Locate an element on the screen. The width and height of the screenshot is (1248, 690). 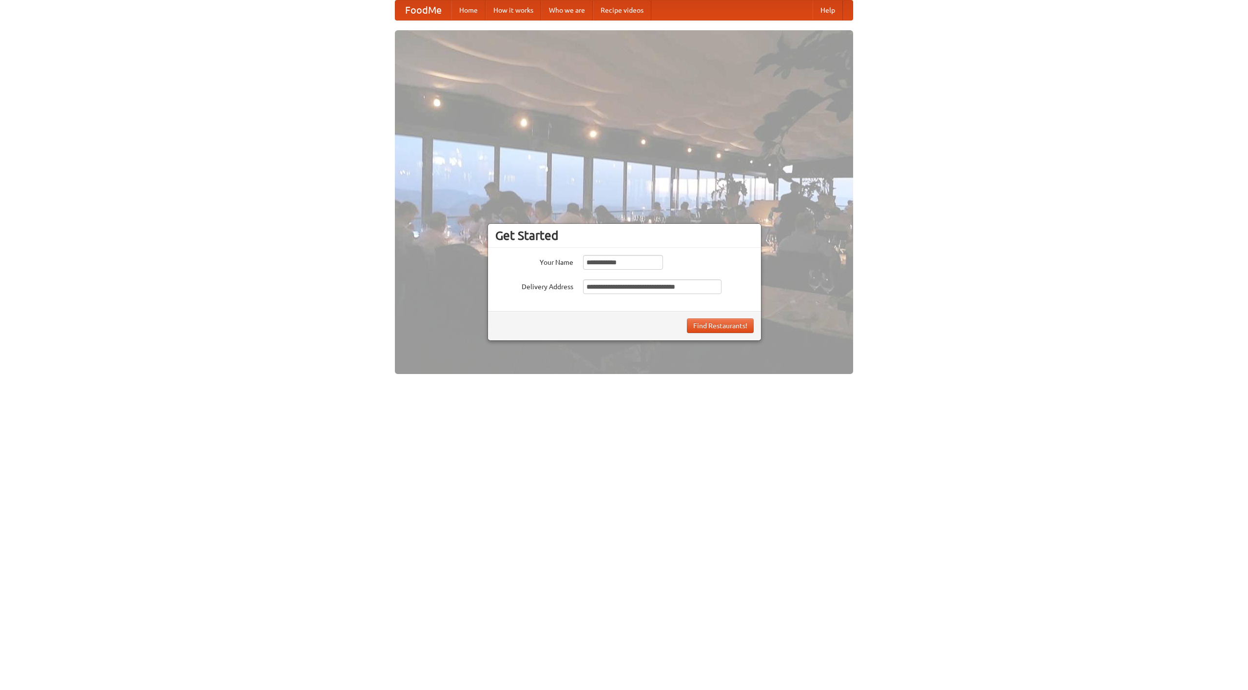
a: How it works is located at coordinates (513, 10).